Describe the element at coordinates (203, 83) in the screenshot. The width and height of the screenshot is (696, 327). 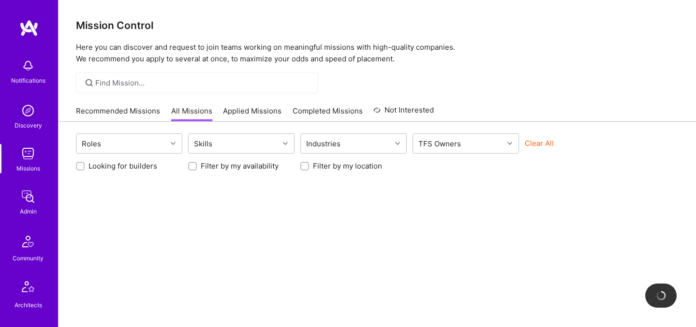
I see `input: Find Mission...` at that location.